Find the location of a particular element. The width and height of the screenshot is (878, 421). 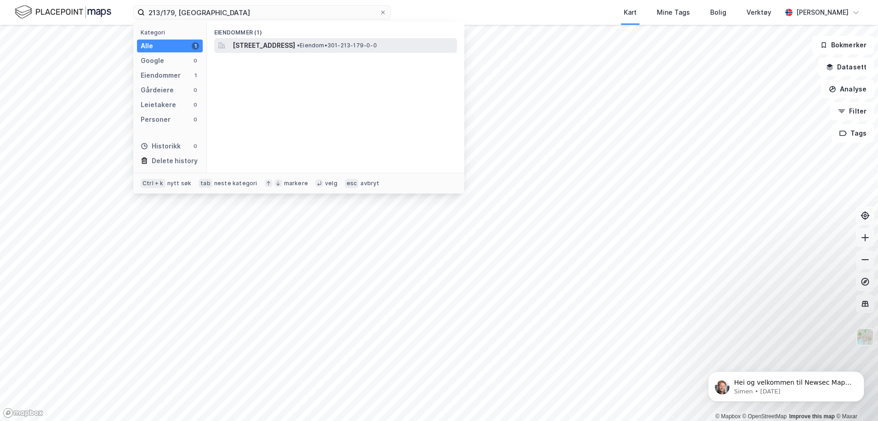

div: Mine Tags is located at coordinates (673, 12).